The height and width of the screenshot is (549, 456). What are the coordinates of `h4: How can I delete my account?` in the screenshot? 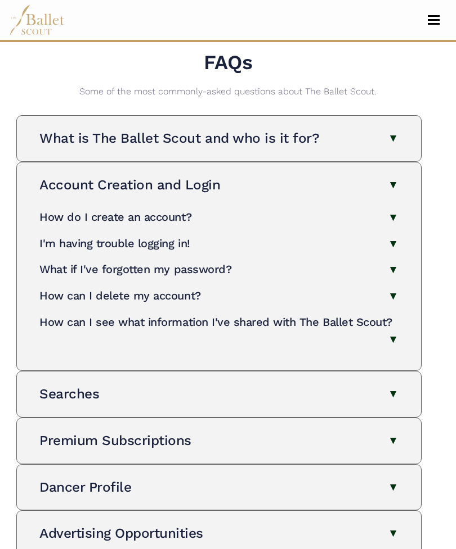 It's located at (120, 296).